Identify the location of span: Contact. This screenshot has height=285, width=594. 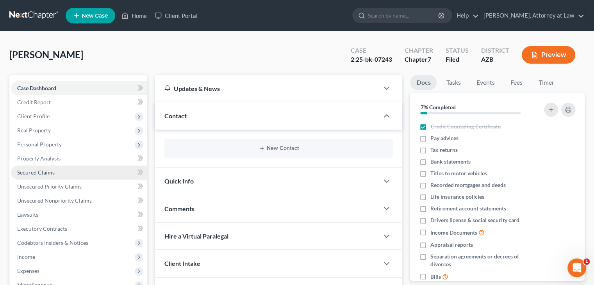
(175, 116).